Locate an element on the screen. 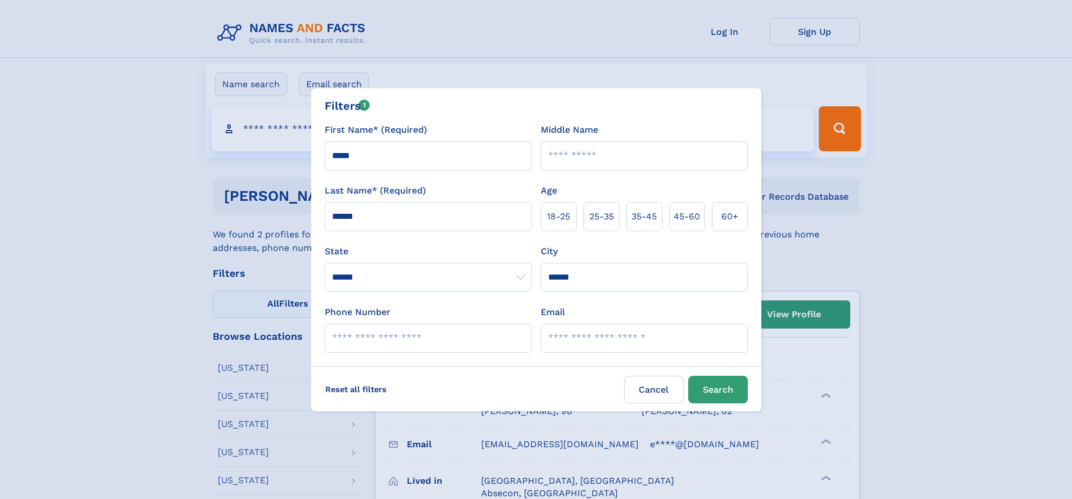  label: Middle Name is located at coordinates (570, 130).